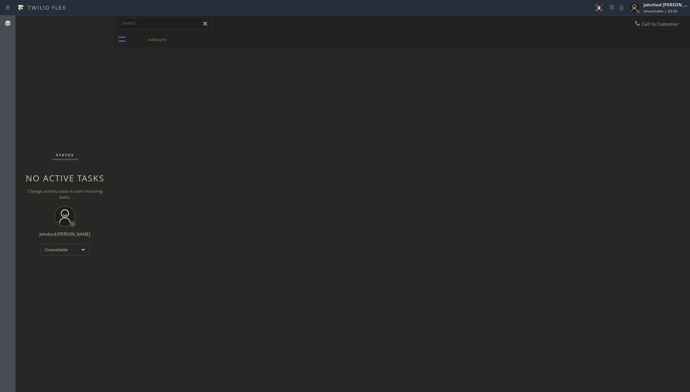 The height and width of the screenshot is (392, 690). Describe the element at coordinates (661, 11) in the screenshot. I see `span: Unavailable | 33:56` at that location.